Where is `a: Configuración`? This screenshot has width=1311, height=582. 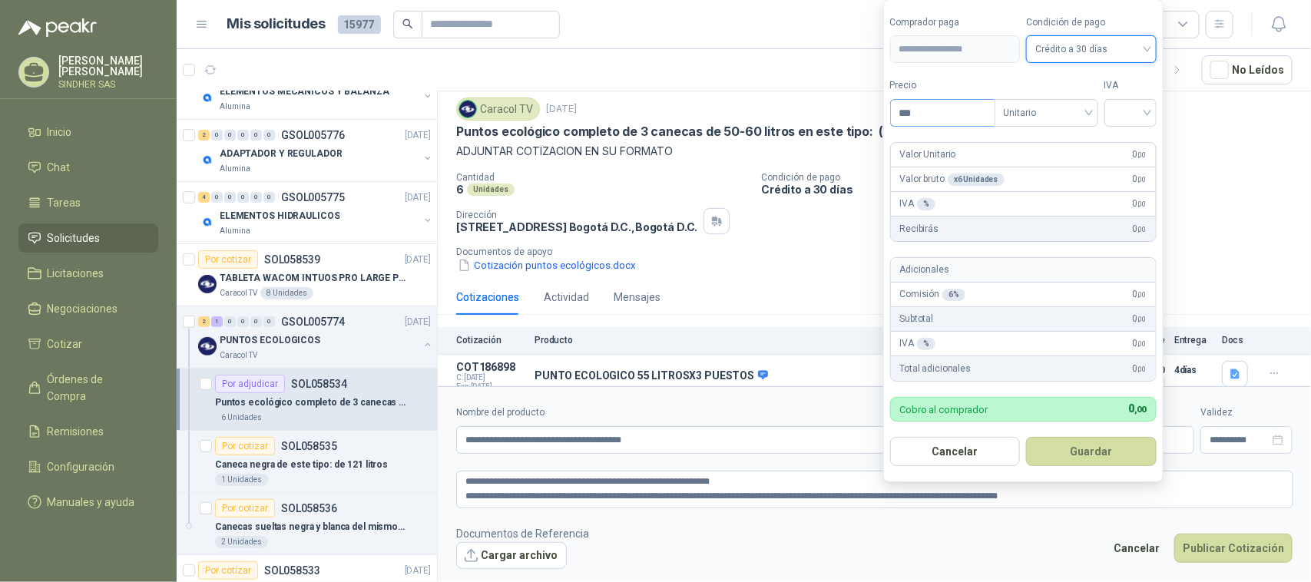
a: Configuración is located at coordinates (88, 467).